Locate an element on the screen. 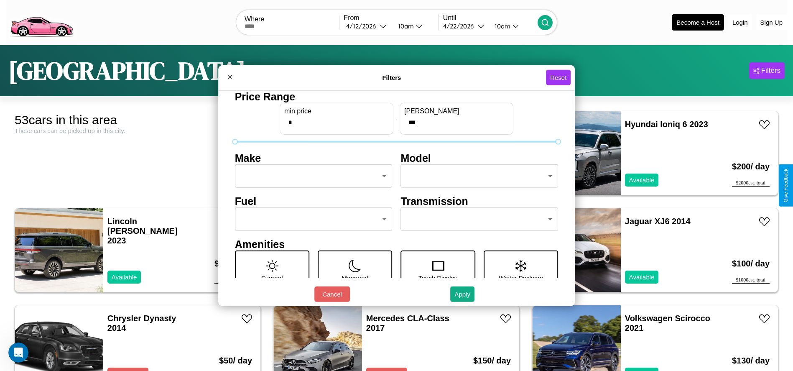  h4: Filters is located at coordinates (392, 77).